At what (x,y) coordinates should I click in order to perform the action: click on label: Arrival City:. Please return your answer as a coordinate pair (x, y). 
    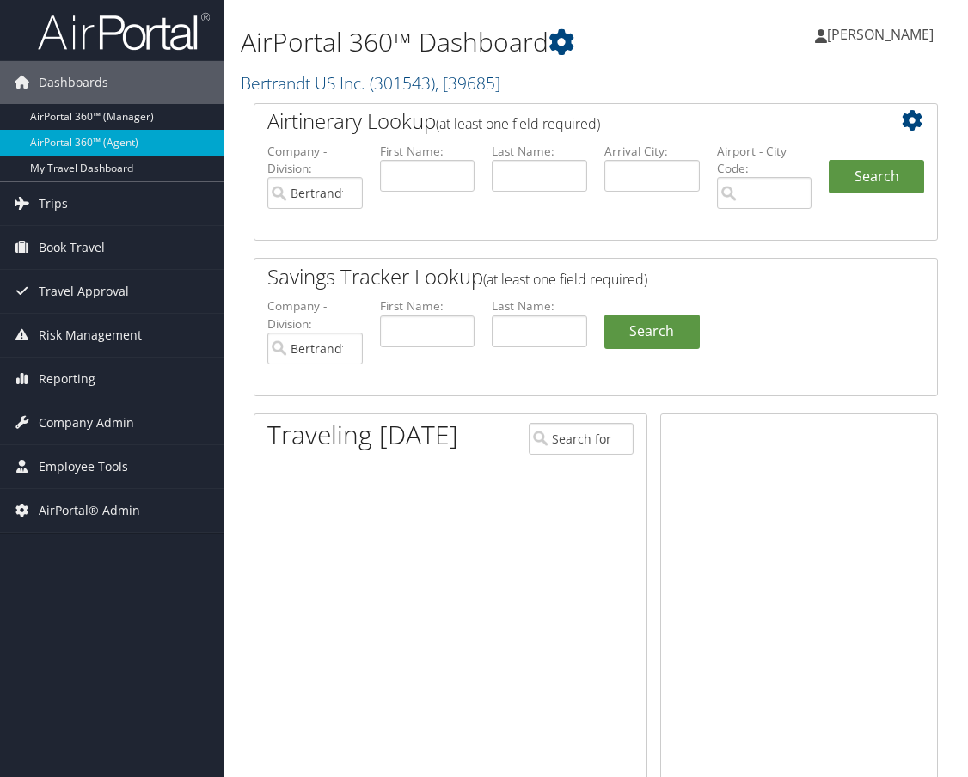
    Looking at the image, I should click on (652, 151).